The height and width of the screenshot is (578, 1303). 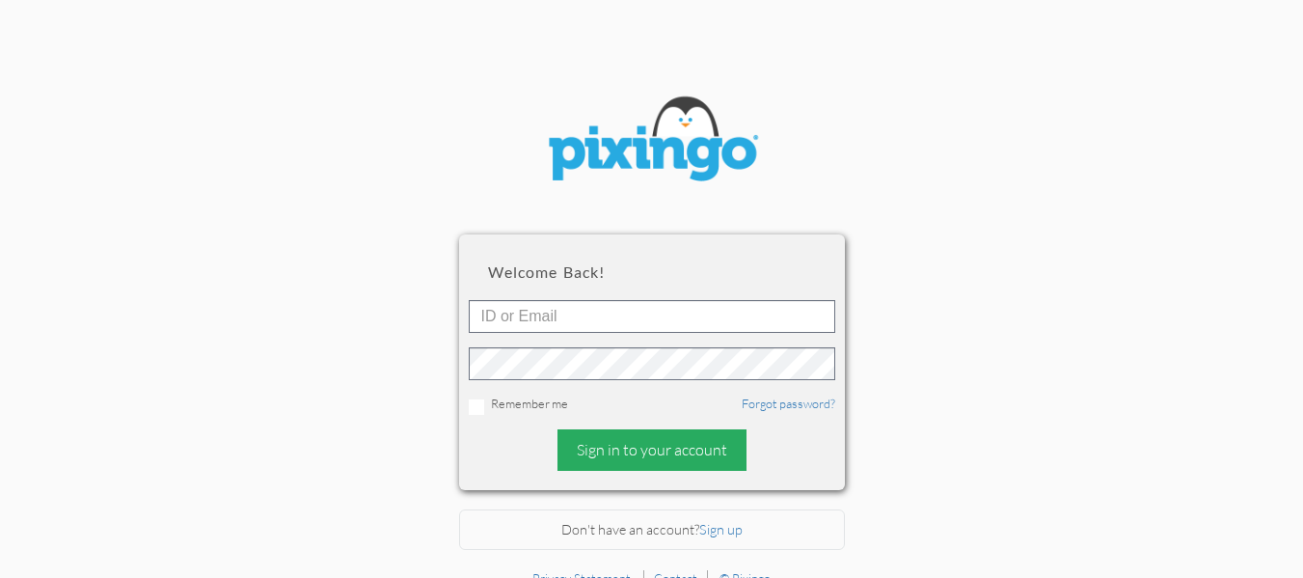 What do you see at coordinates (652, 449) in the screenshot?
I see `div: Sign in to your account` at bounding box center [652, 449].